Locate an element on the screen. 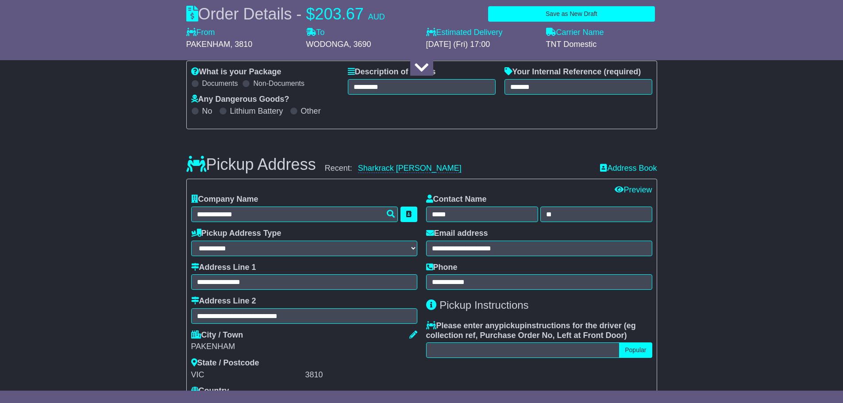 Image resolution: width=843 pixels, height=403 pixels. label: Pickup Address Type is located at coordinates (236, 234).